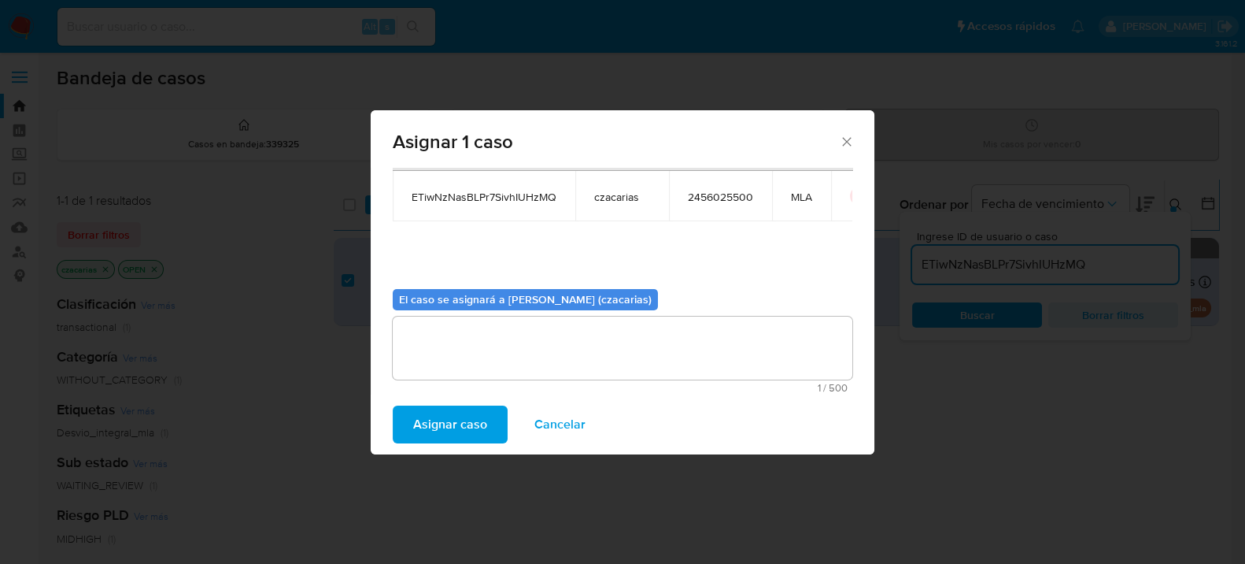 Image resolution: width=1245 pixels, height=564 pixels. Describe the element at coordinates (859, 196) in the screenshot. I see `button: icon-button` at that location.